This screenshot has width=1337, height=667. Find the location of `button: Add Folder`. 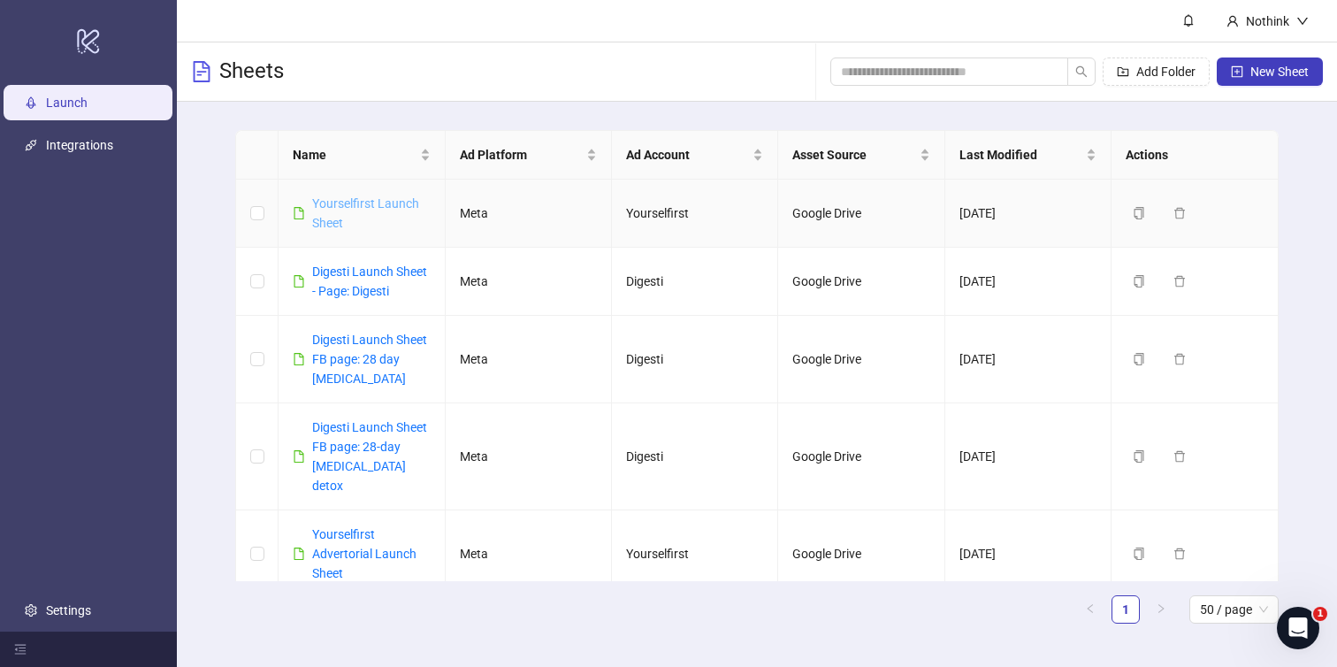

button: Add Folder is located at coordinates (1156, 72).